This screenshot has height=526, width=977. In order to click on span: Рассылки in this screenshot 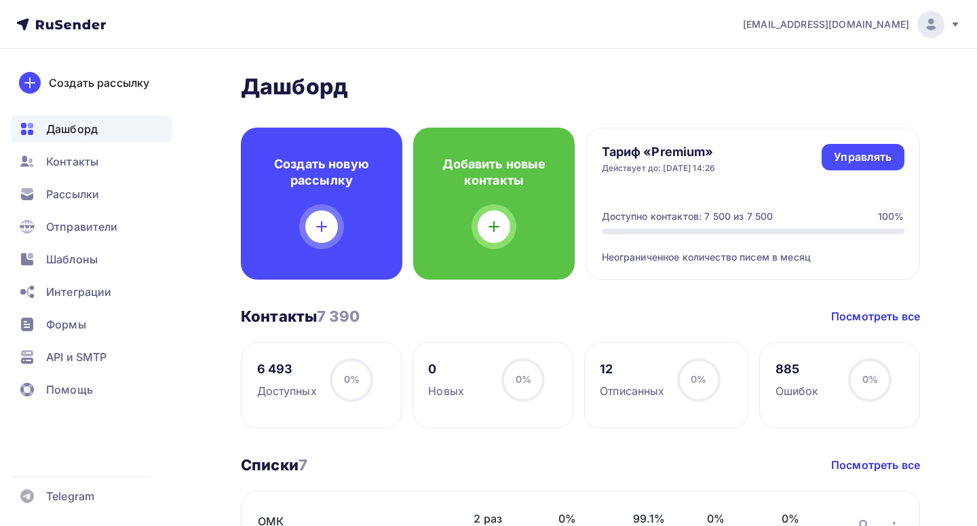, I will do `click(73, 194)`.